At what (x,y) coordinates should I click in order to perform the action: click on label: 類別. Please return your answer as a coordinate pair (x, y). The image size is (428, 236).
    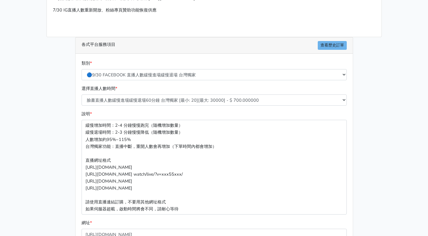
    Looking at the image, I should click on (87, 63).